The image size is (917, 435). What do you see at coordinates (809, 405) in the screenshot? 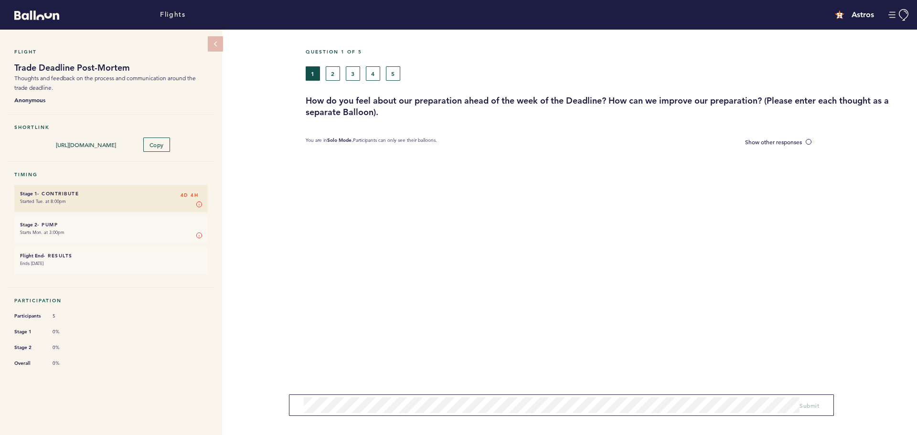
I see `button: Submit` at bounding box center [809, 405].